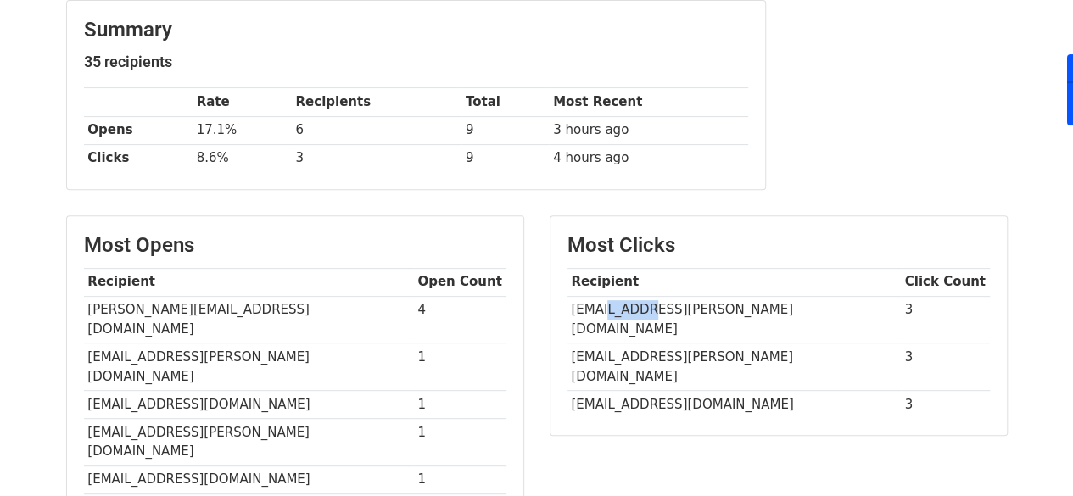  What do you see at coordinates (376, 130) in the screenshot?
I see `td: 6` at bounding box center [376, 130].